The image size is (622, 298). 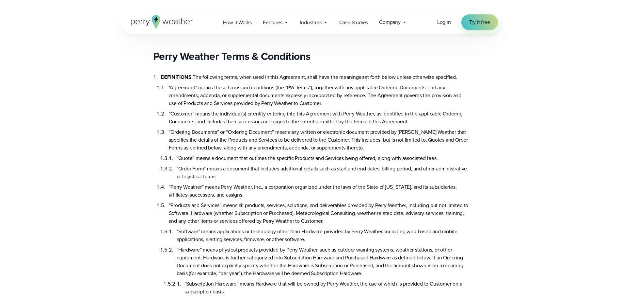 What do you see at coordinates (238, 23) in the screenshot?
I see `span: How it Works` at bounding box center [238, 23].